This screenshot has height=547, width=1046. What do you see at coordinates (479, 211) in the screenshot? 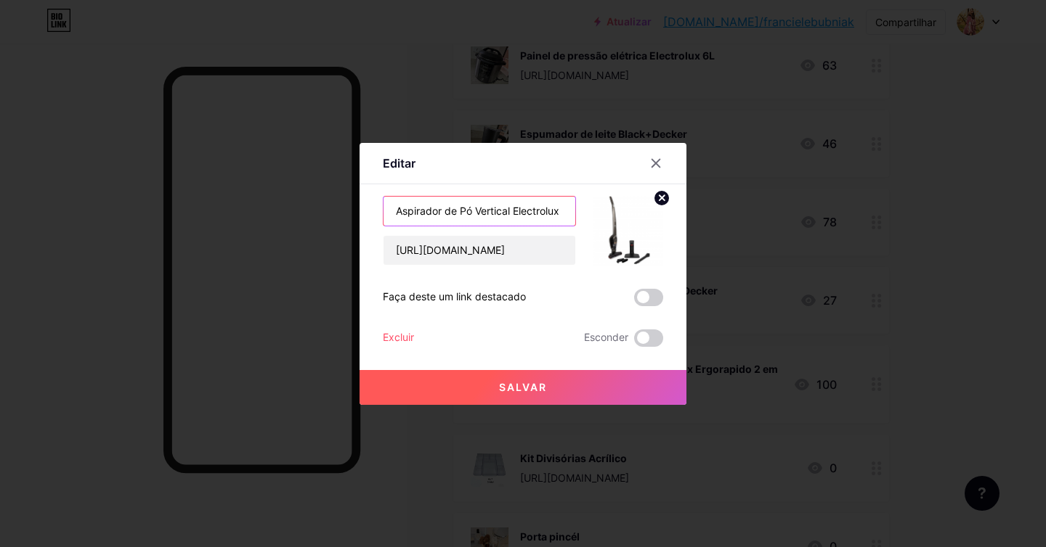
I see `input: Título` at bounding box center [479, 211].